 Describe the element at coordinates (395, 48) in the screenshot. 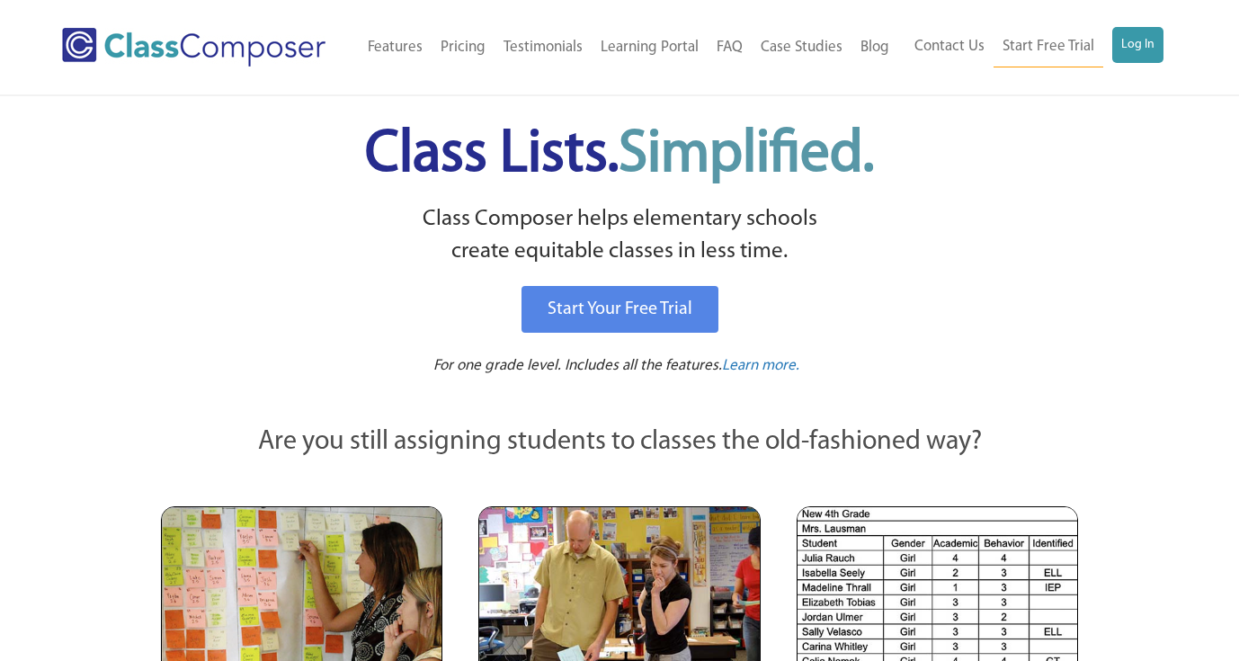

I see `a: Features` at that location.